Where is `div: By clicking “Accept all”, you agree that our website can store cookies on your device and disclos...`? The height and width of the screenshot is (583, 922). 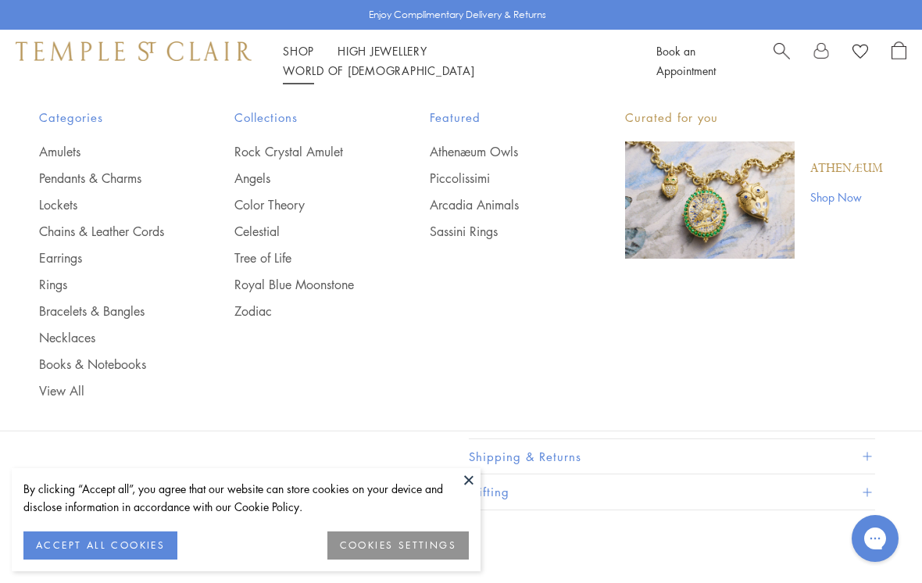
div: By clicking “Accept all”, you agree that our website can store cookies on your device and disclos... is located at coordinates (246, 498).